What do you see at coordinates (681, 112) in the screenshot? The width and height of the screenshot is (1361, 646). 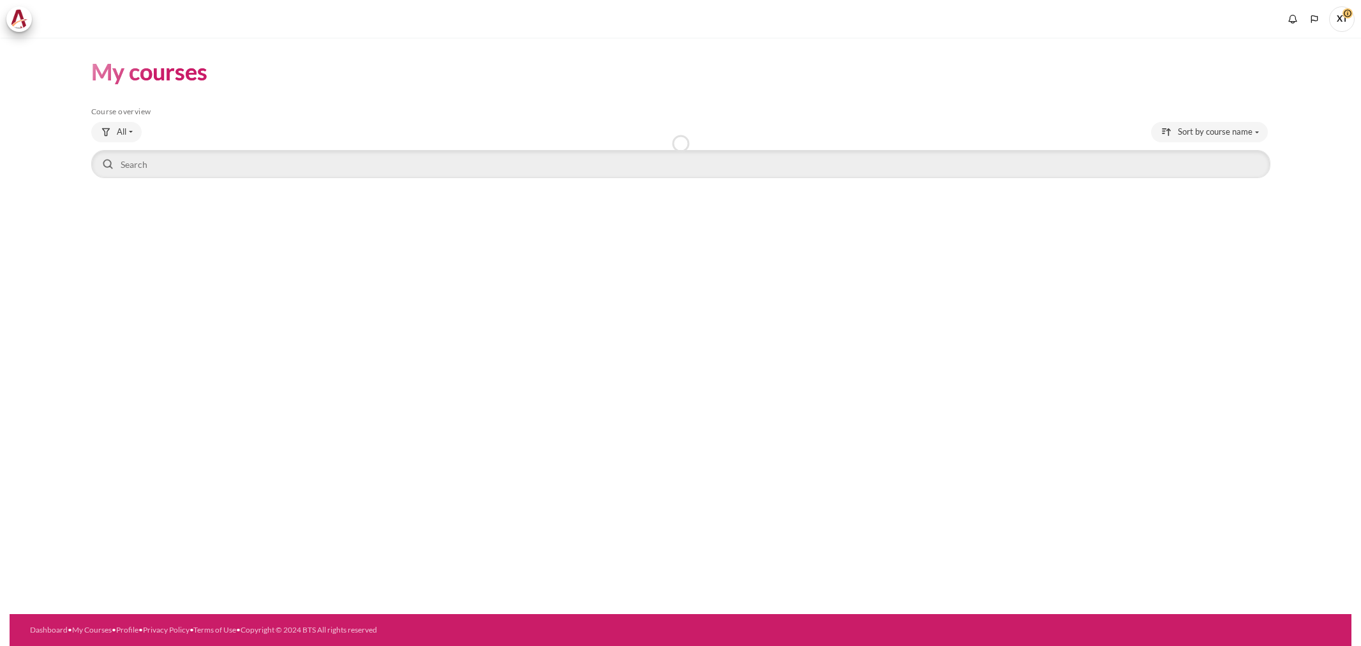 I see `h5: Course overview` at bounding box center [681, 112].